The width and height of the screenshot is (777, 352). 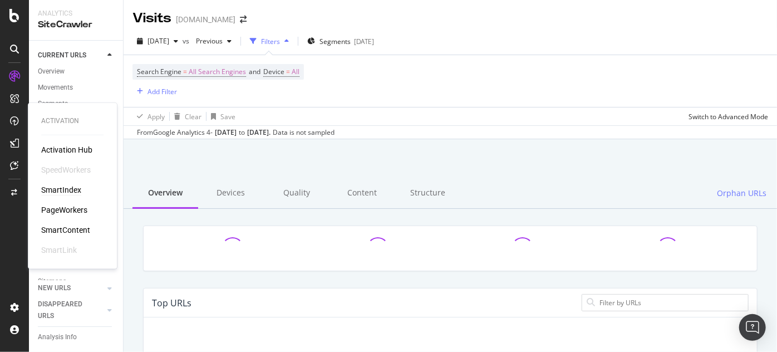 I want to click on input: Filter by URLs, so click(x=671, y=302).